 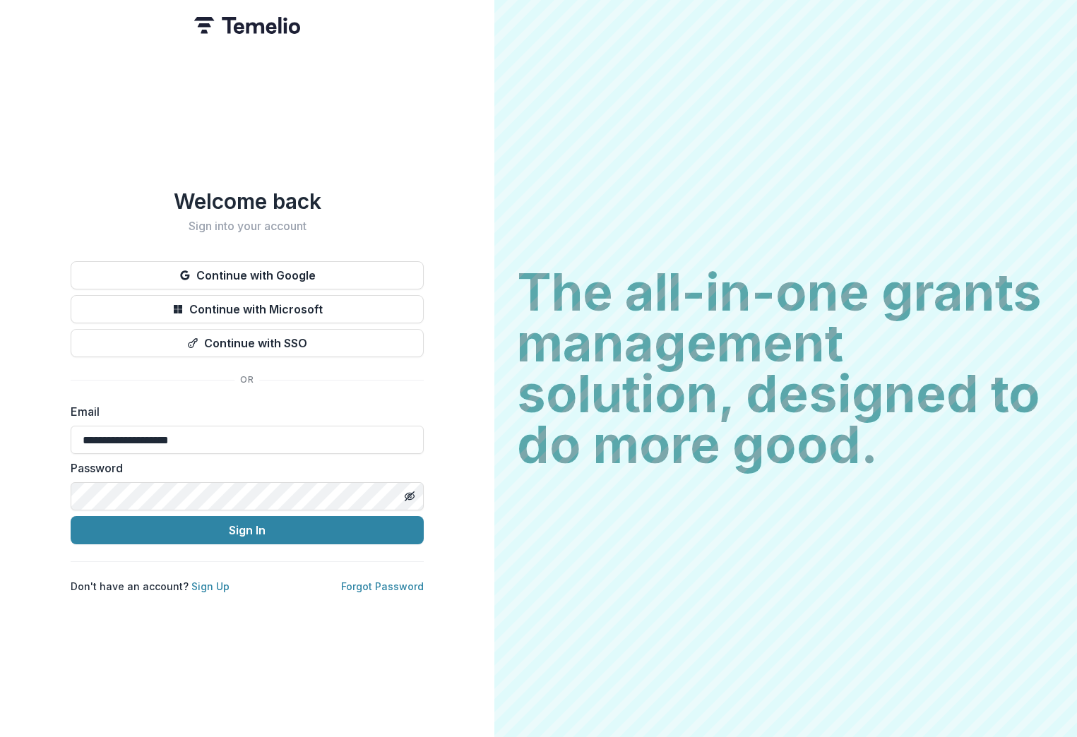 I want to click on img: Temelio, so click(x=247, y=25).